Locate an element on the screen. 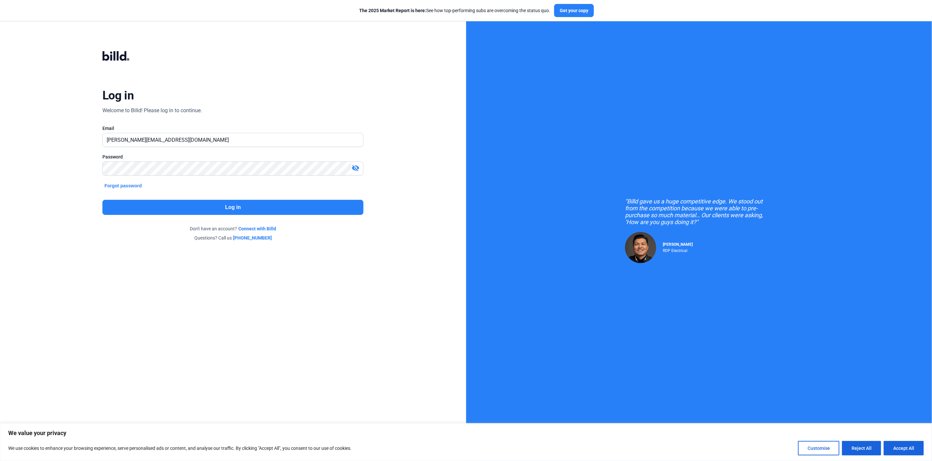 The image size is (932, 461). button: Log in is located at coordinates (233, 208).